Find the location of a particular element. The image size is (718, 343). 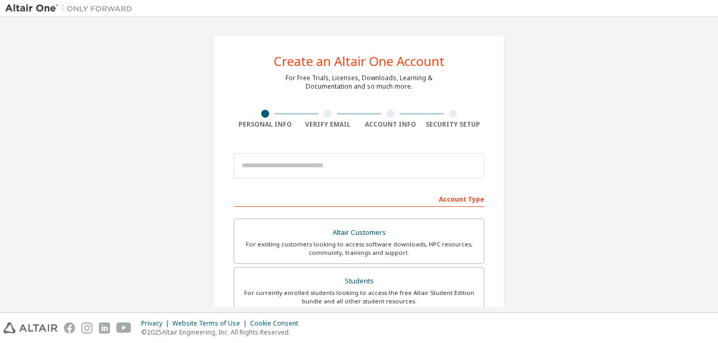

div: Privacy is located at coordinates (156, 324).